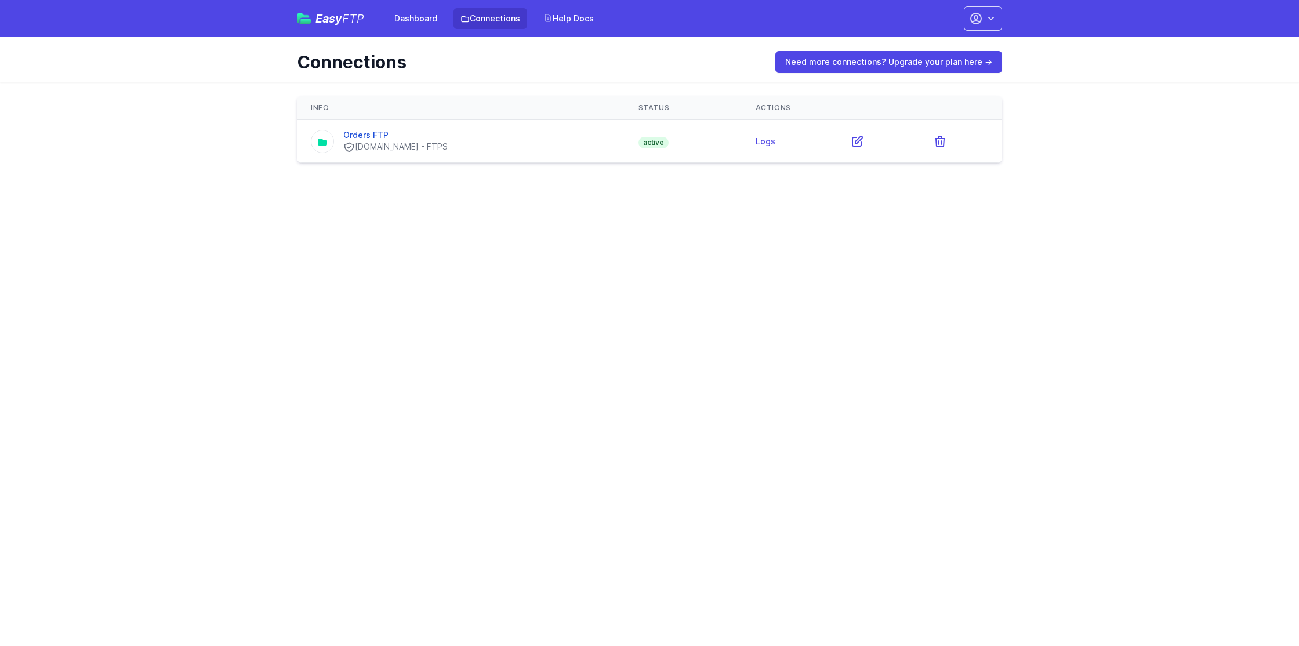 This screenshot has height=646, width=1299. Describe the element at coordinates (568, 19) in the screenshot. I see `a: Help Docs` at that location.